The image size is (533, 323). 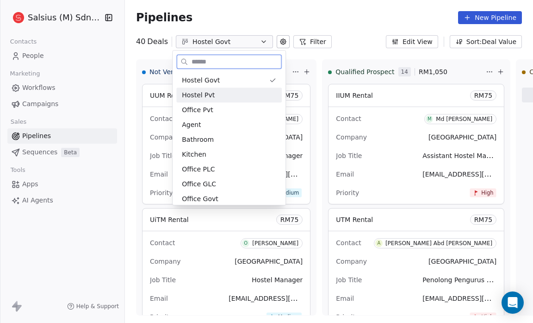 I want to click on span: Office PLC, so click(x=198, y=169).